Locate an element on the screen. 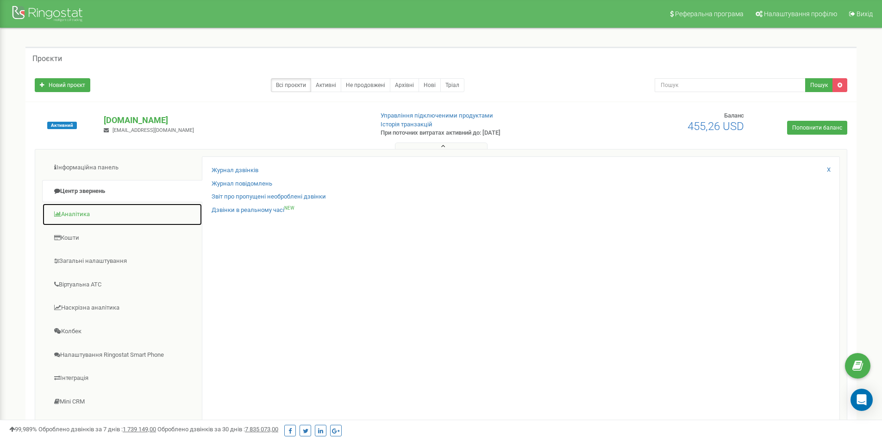  a: Mini CRM is located at coordinates (122, 402).